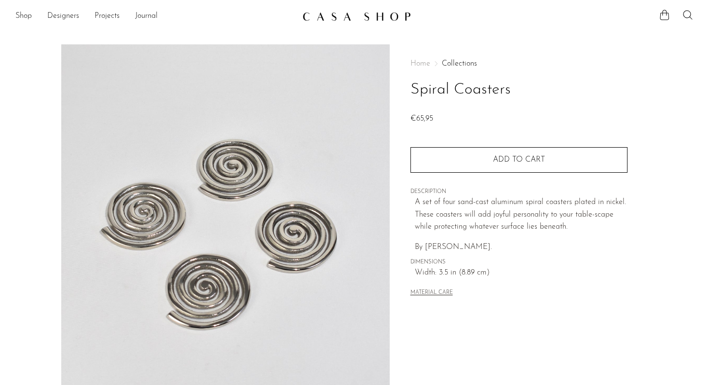  I want to click on button: MATERIAL CARE, so click(432, 293).